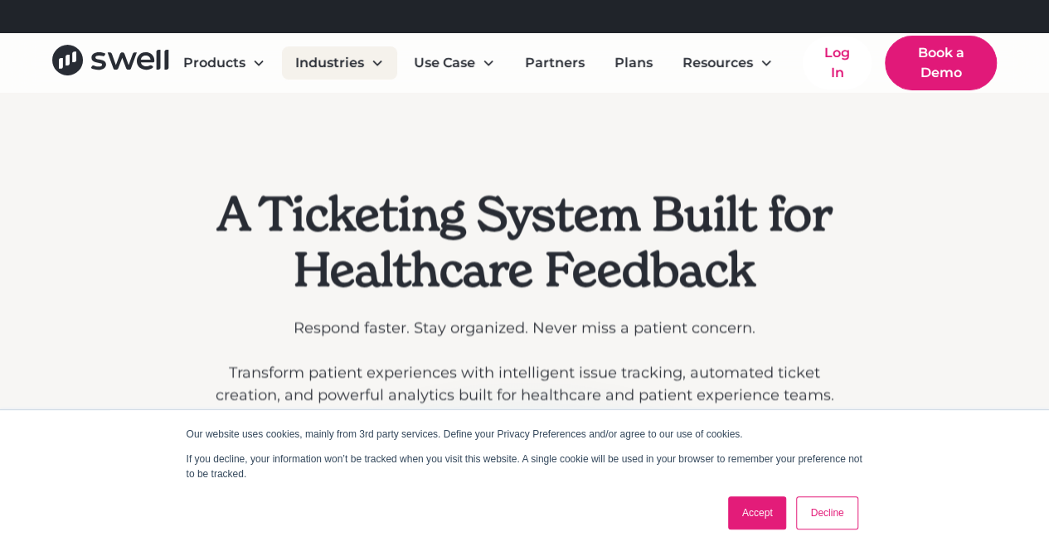 The height and width of the screenshot is (551, 1049). What do you see at coordinates (633, 63) in the screenshot?
I see `a: Plans` at bounding box center [633, 63].